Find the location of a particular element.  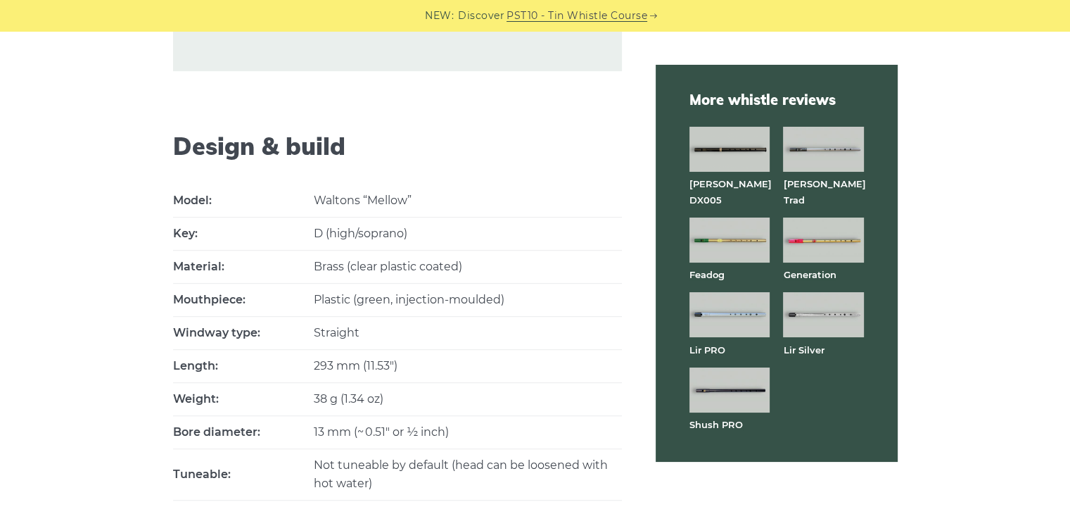

td: 293 mm (11.53″) is located at coordinates (468, 366).